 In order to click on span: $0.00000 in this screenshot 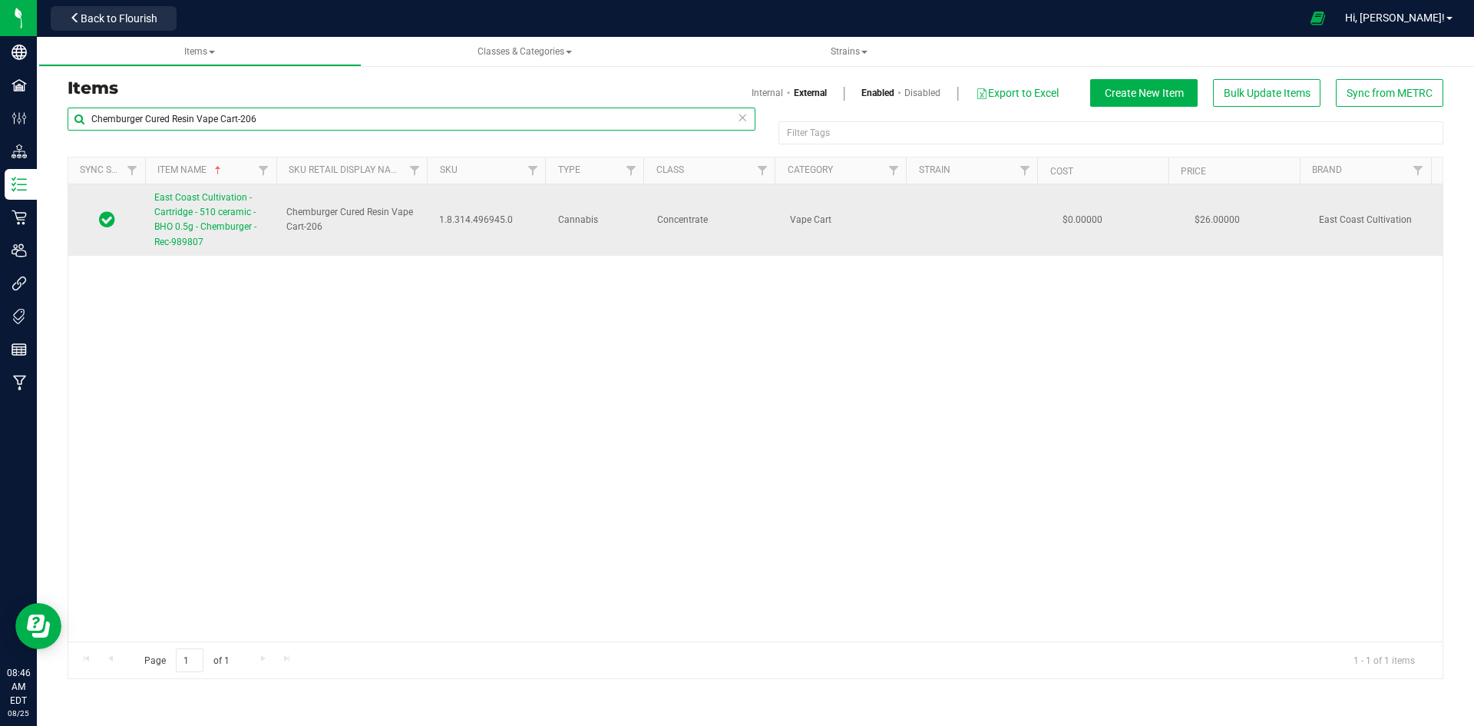, I will do `click(1083, 220)`.